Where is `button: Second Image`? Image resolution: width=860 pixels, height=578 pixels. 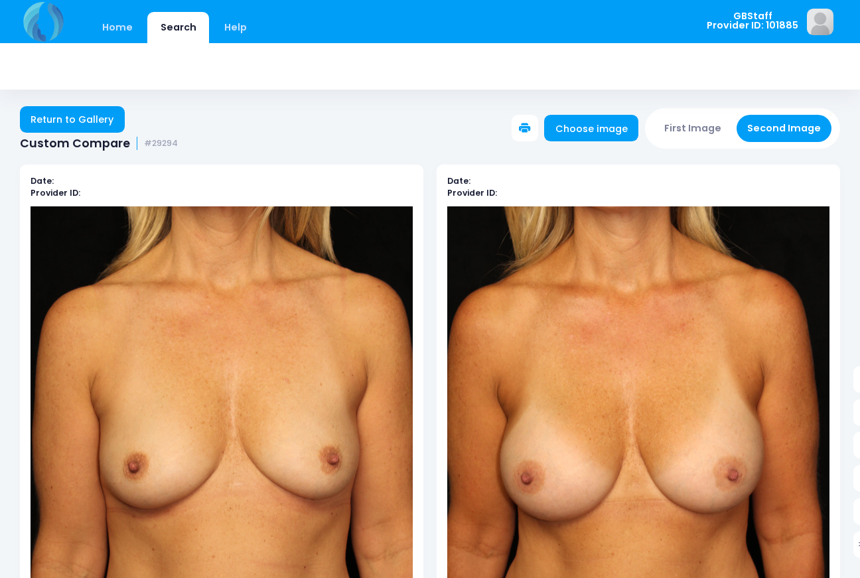 button: Second Image is located at coordinates (785, 128).